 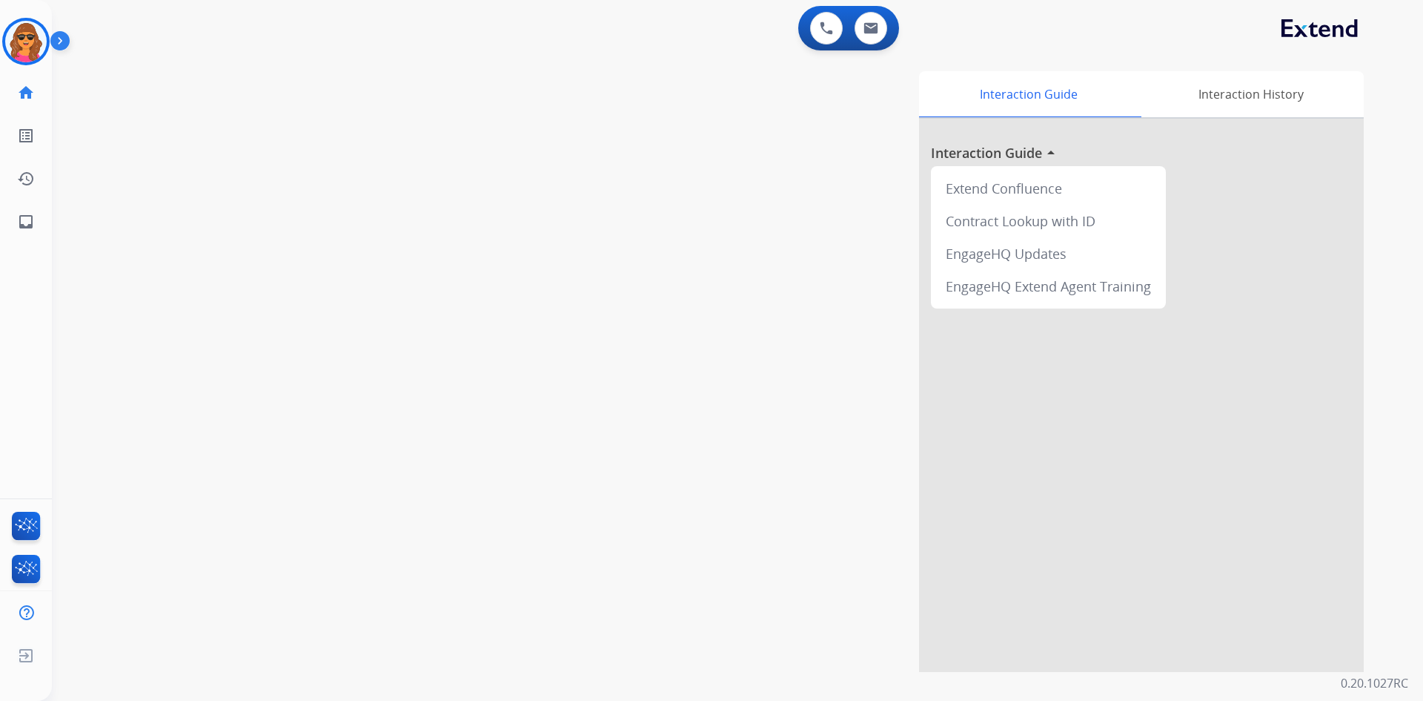 What do you see at coordinates (26, 93) in the screenshot?
I see `mat-icon: home` at bounding box center [26, 93].